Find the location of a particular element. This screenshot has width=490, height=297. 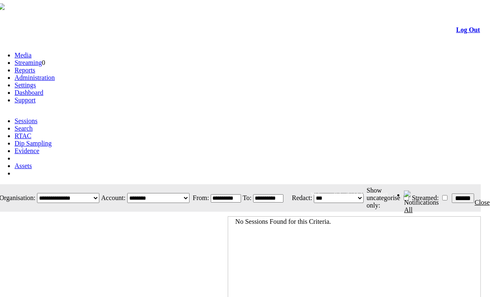

a: Reports is located at coordinates (25, 70).